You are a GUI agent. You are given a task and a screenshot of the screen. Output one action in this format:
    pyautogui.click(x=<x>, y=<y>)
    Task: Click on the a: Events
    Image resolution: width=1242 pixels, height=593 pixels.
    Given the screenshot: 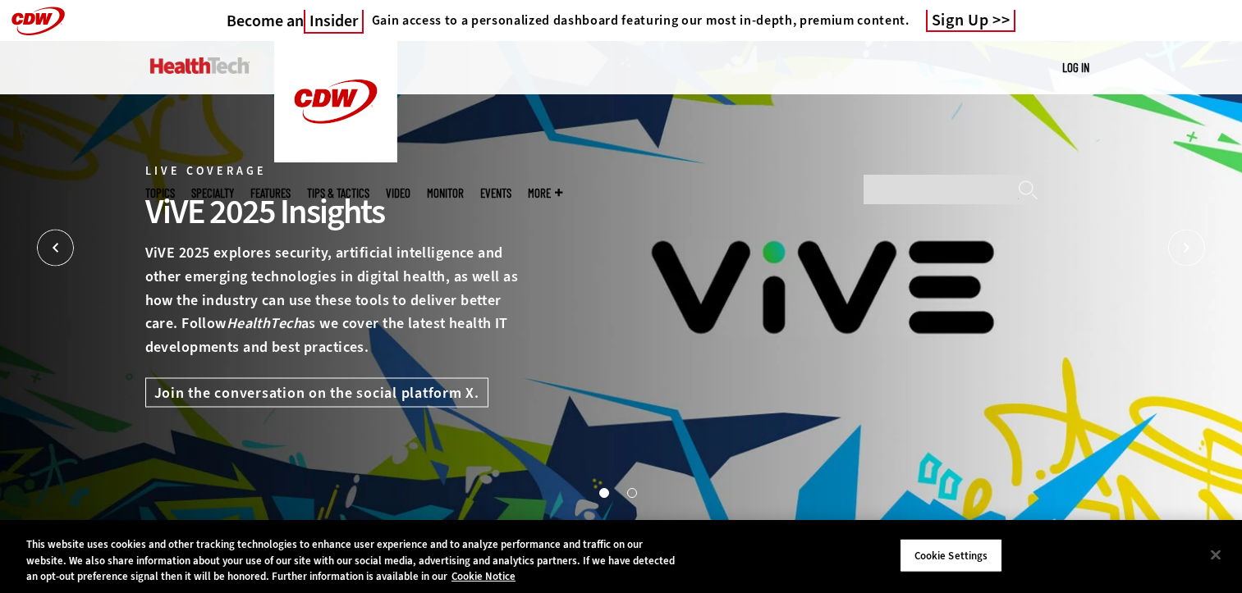 What is the action you would take?
    pyautogui.click(x=496, y=193)
    